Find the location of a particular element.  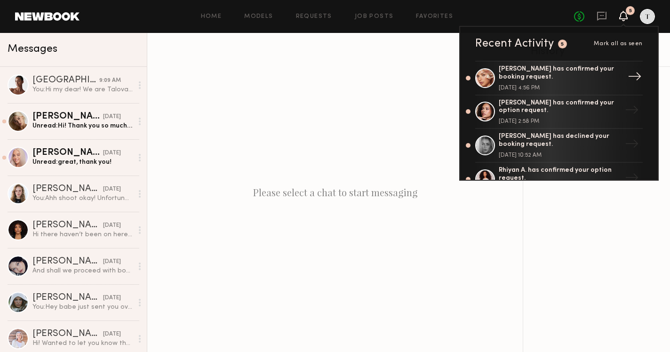

div: Unread: Hi! Thank you so much for considering me for this! Do you by chance know when the team mi... is located at coordinates (82, 126).